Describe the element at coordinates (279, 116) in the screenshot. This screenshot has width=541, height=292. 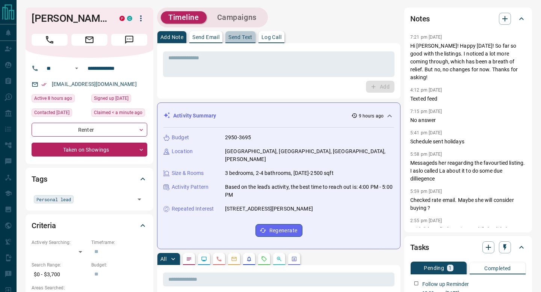
I see `div: Activity Summary9 hours ago` at that location.